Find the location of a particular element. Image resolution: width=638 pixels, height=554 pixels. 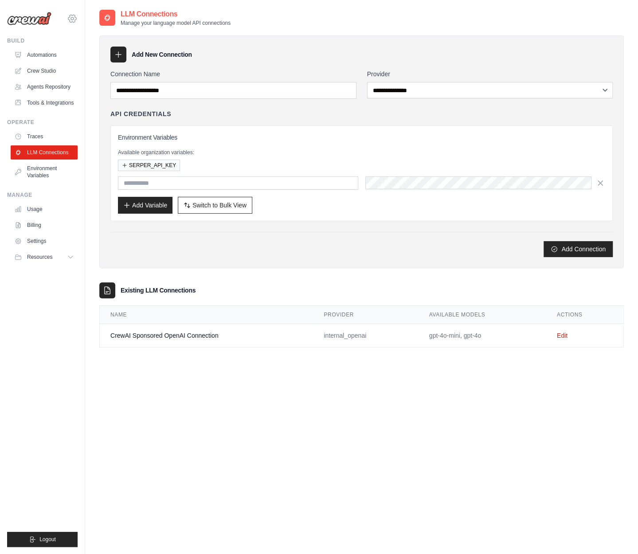

label: Connection Name is located at coordinates (233, 74).